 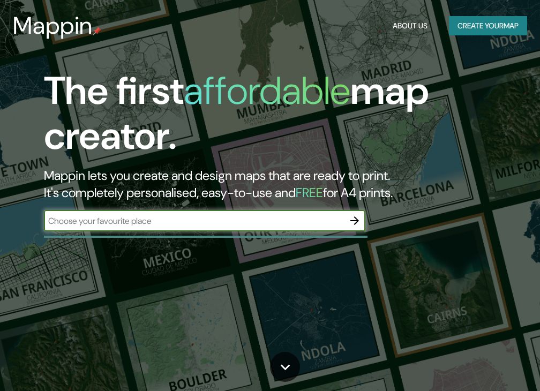 What do you see at coordinates (260, 184) in the screenshot?
I see `h2: Mappin lets you create and design maps that are ready to print. It's completely personalised, eas...` at bounding box center [260, 184].